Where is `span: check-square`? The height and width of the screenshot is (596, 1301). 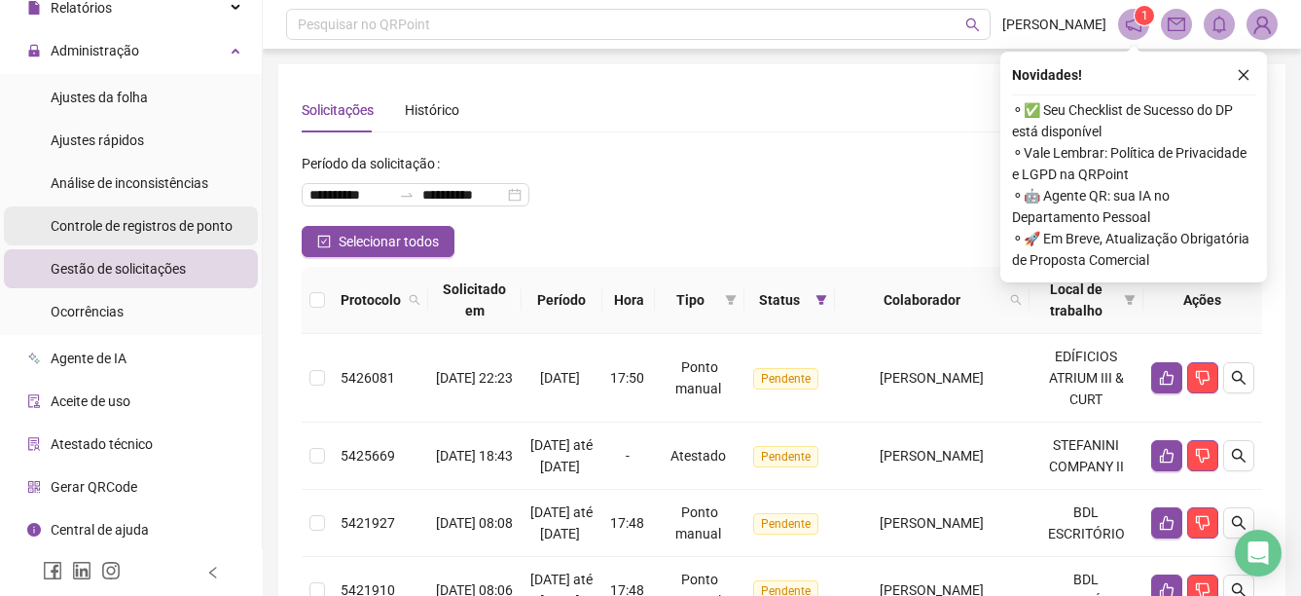
span: check-square is located at coordinates (324, 241).